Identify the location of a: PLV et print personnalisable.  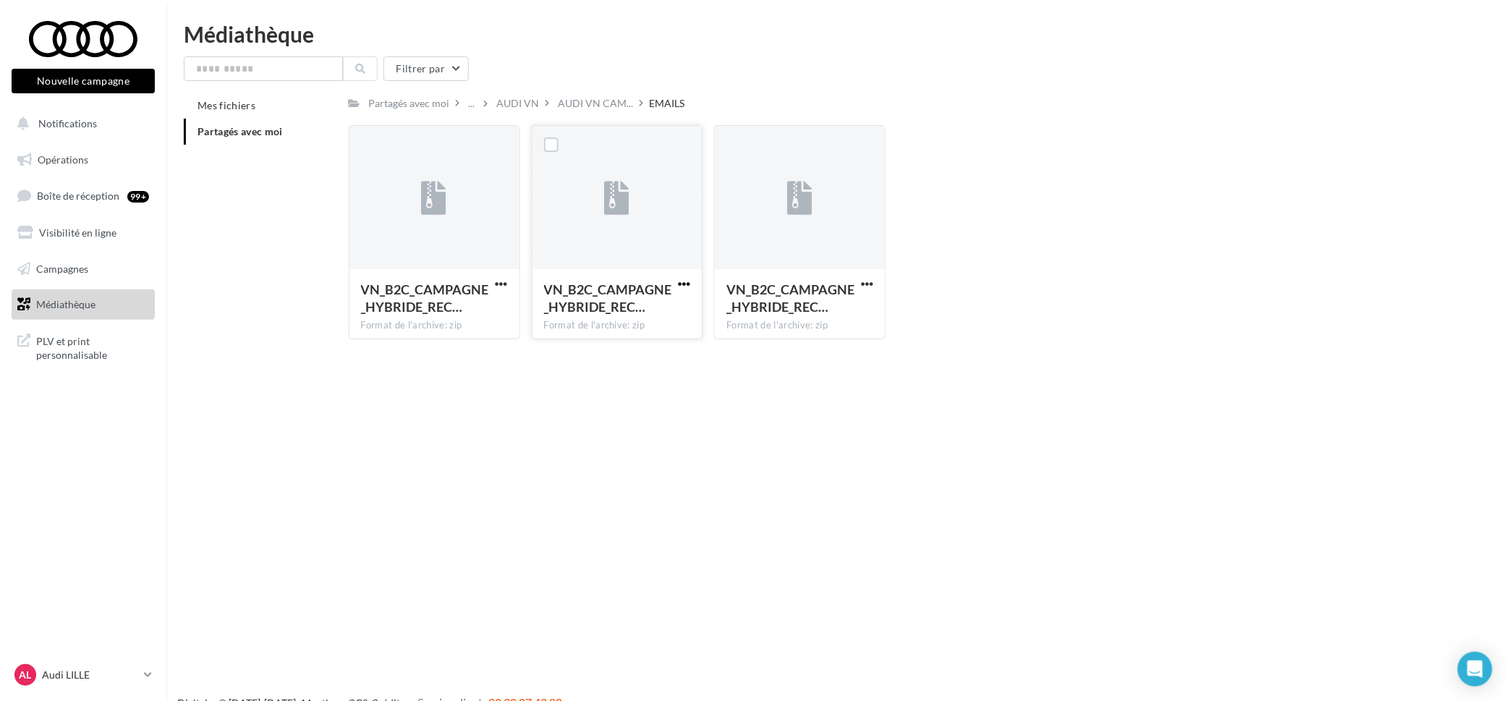
(83, 346).